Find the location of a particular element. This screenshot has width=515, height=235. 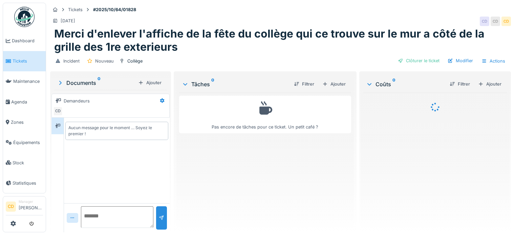

h1: Merci d'enlever l'affiche de la fête du collège qui ce trouve sur le mur a côté de la grille des ... is located at coordinates (280, 40).